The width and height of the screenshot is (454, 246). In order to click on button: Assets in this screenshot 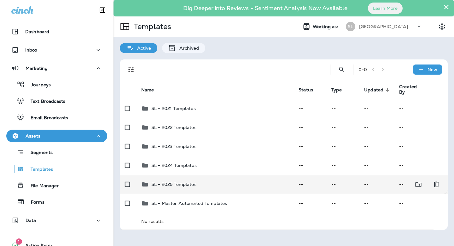, I will do `click(57, 136)`.